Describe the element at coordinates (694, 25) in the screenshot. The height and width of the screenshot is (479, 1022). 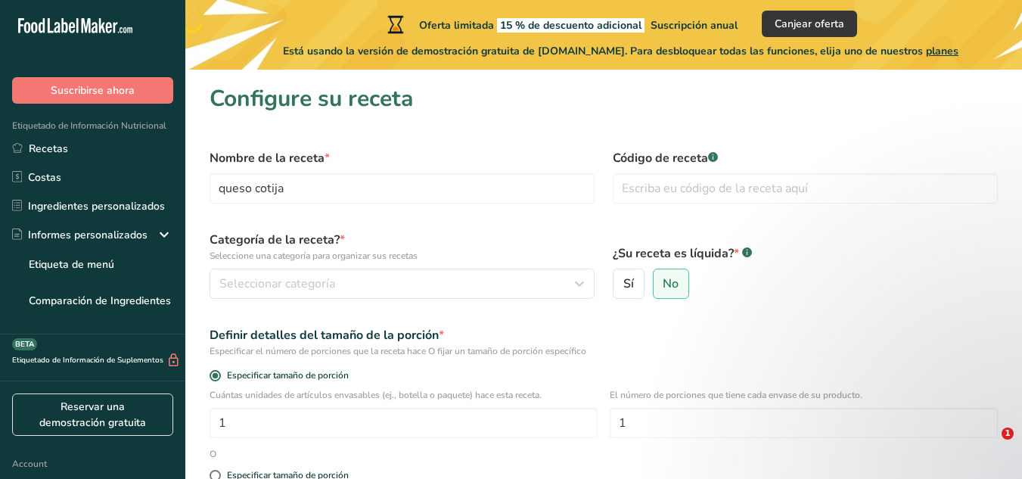
I see `span: Suscripción anual` at that location.